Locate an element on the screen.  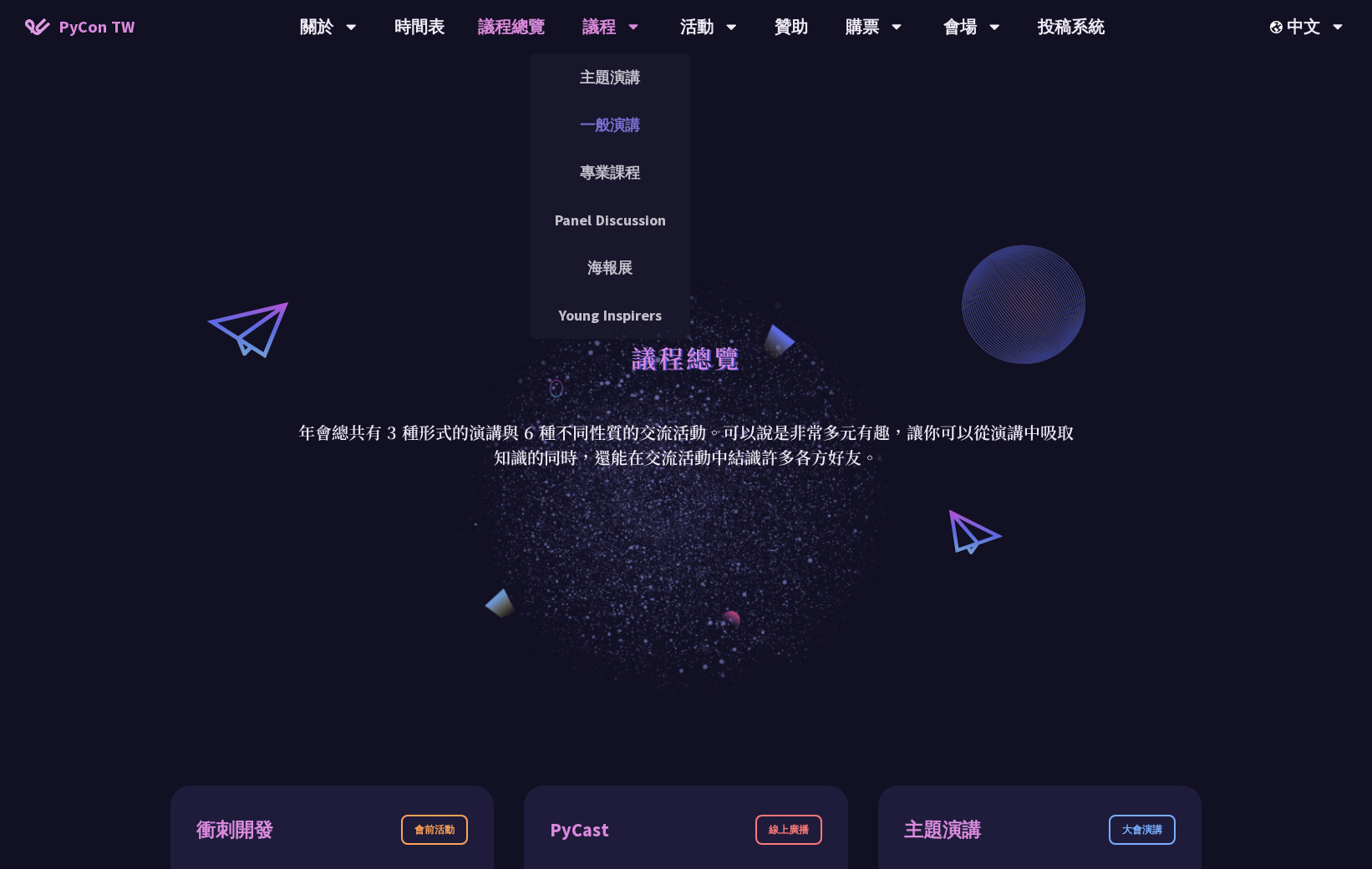
div: 線上廣播 is located at coordinates (788, 830).